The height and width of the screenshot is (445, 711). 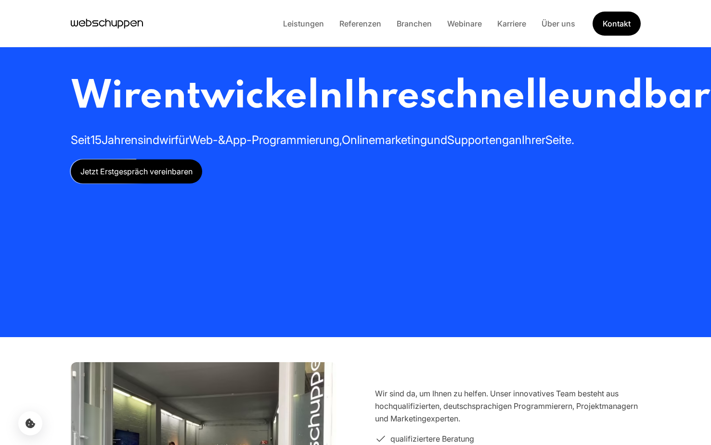 What do you see at coordinates (204, 140) in the screenshot?
I see `span: Web-` at bounding box center [204, 140].